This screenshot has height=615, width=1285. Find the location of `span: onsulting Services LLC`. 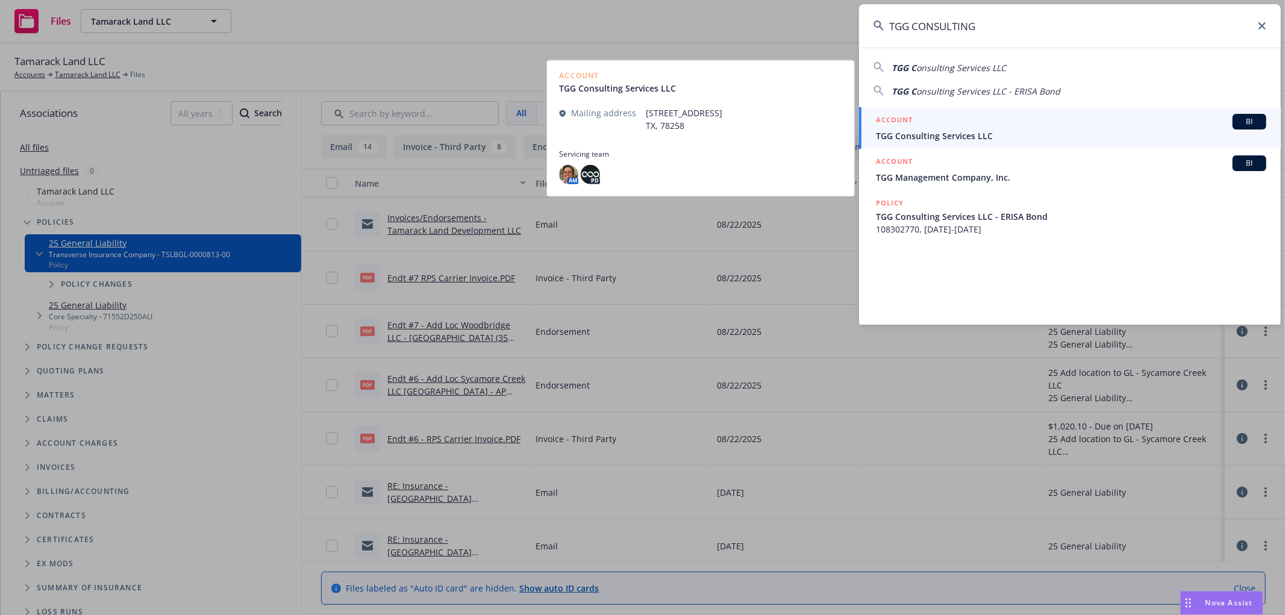

span: onsulting Services LLC is located at coordinates (961, 67).